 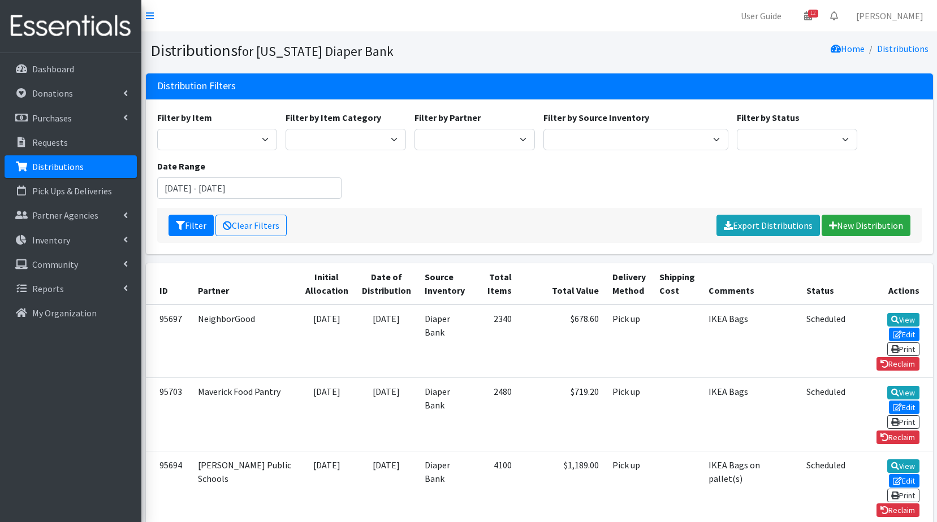 I want to click on td: 95697, so click(x=168, y=341).